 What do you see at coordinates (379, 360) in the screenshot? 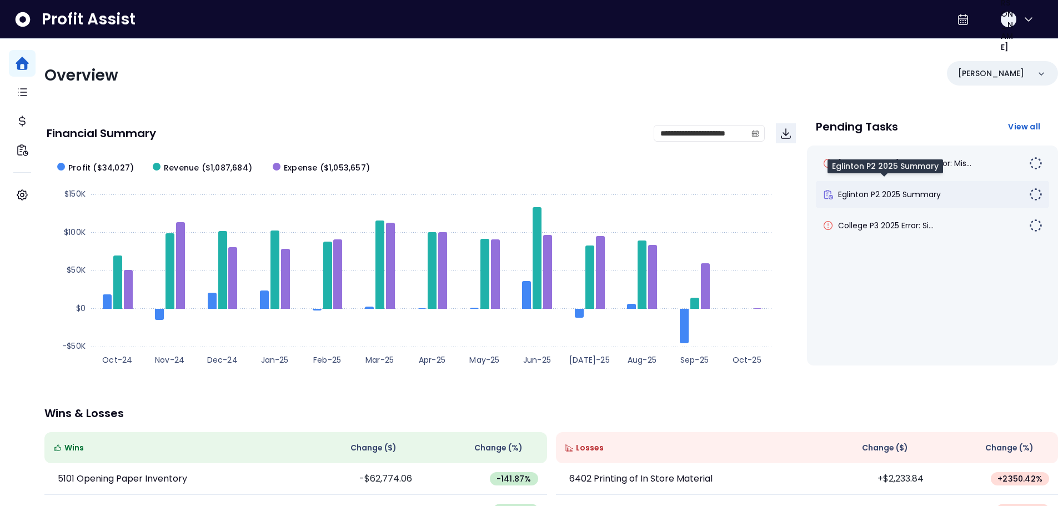
I see `text: Mar-25` at bounding box center [379, 360].